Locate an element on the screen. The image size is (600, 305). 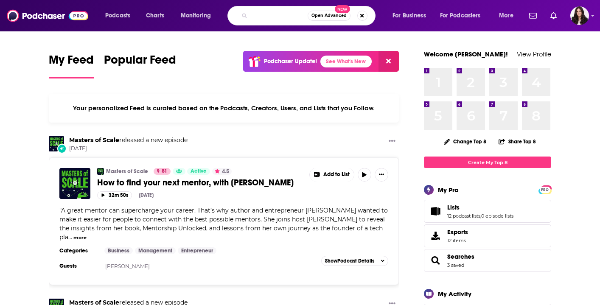
img: User Profile is located at coordinates (580, 16).